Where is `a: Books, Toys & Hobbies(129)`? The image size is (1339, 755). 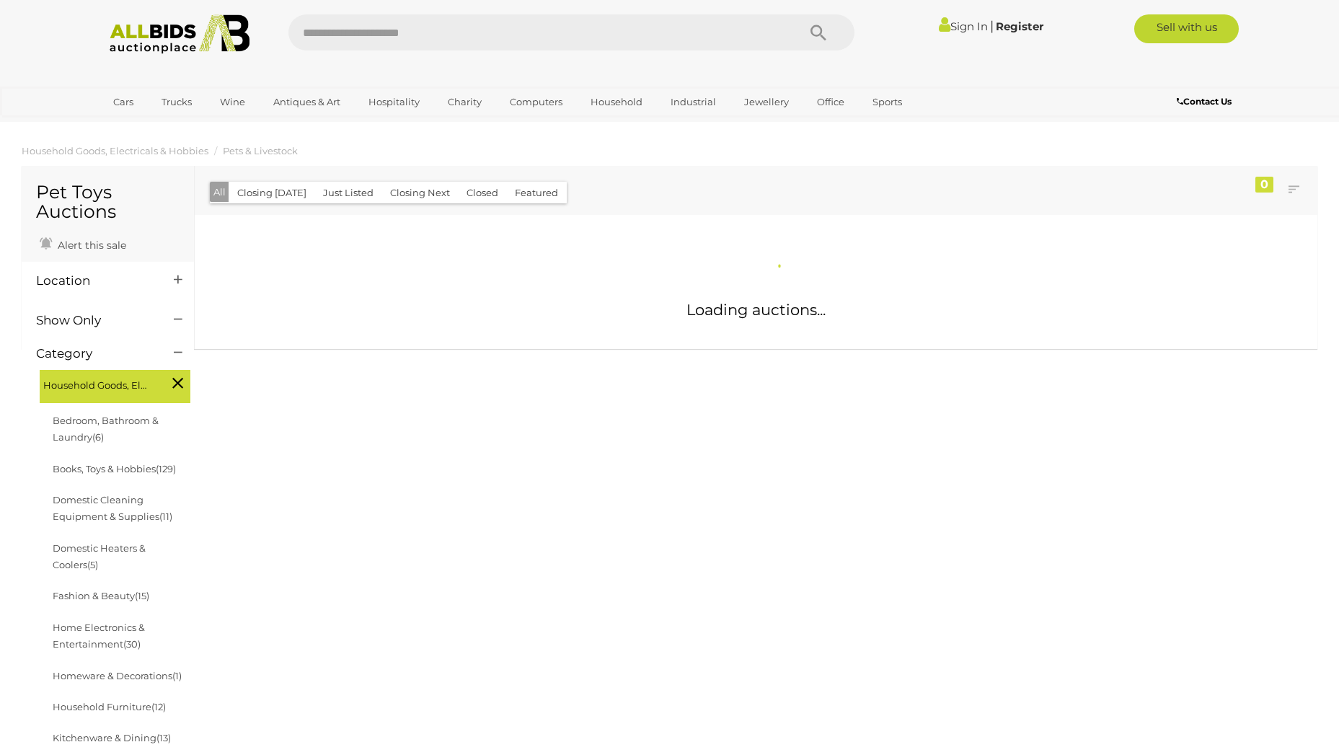 a: Books, Toys & Hobbies(129) is located at coordinates (114, 469).